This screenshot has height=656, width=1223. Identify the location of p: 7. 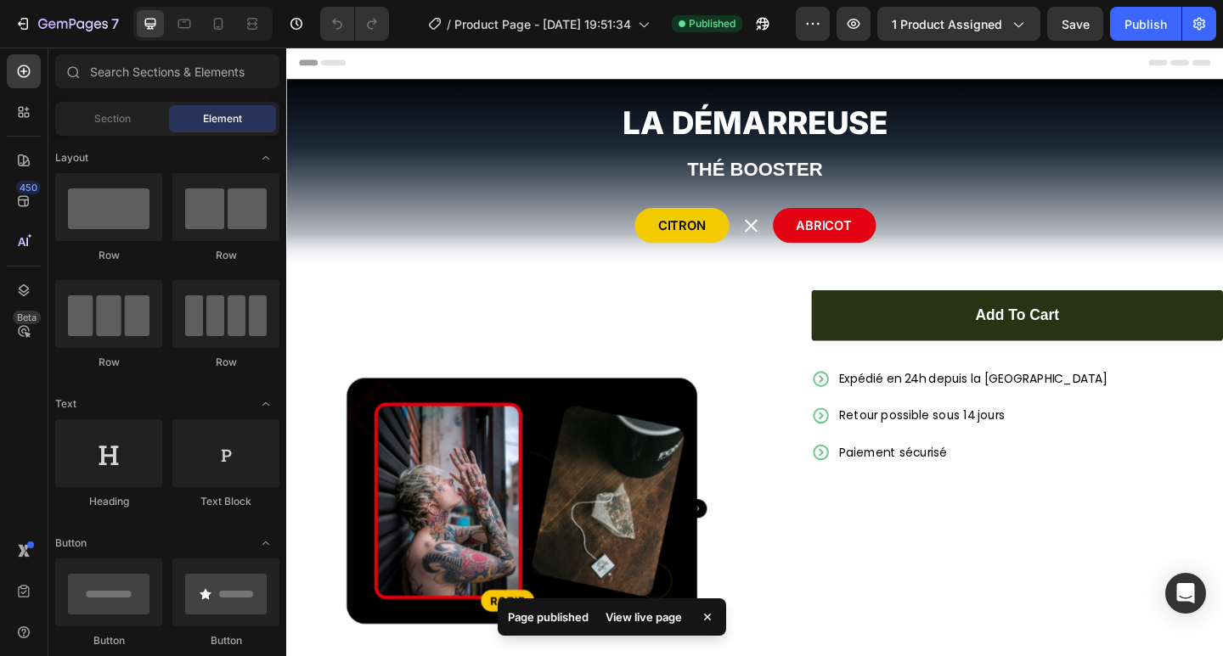
(115, 24).